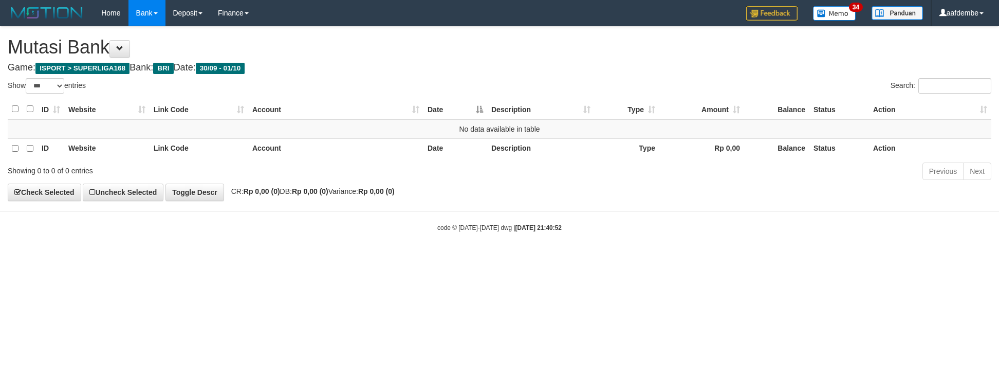  Describe the element at coordinates (627, 148) in the screenshot. I see `th: Type` at that location.